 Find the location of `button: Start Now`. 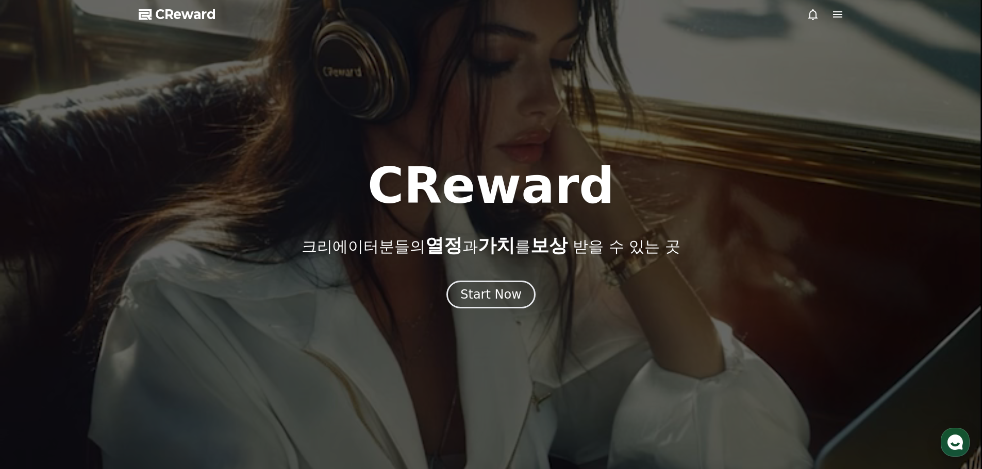

button: Start Now is located at coordinates (491, 295).